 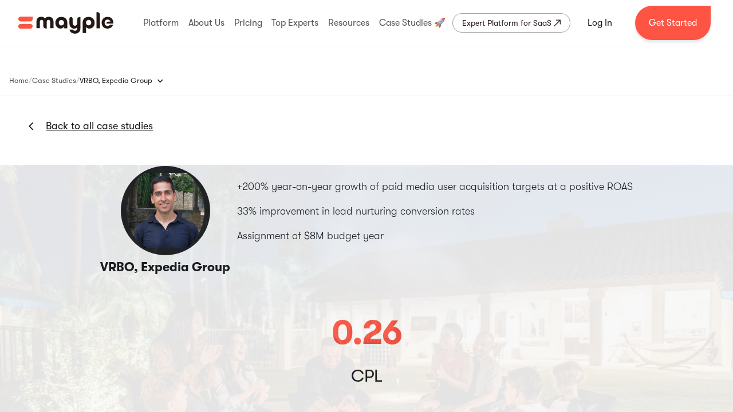 What do you see at coordinates (673, 23) in the screenshot?
I see `a: Get Started` at bounding box center [673, 23].